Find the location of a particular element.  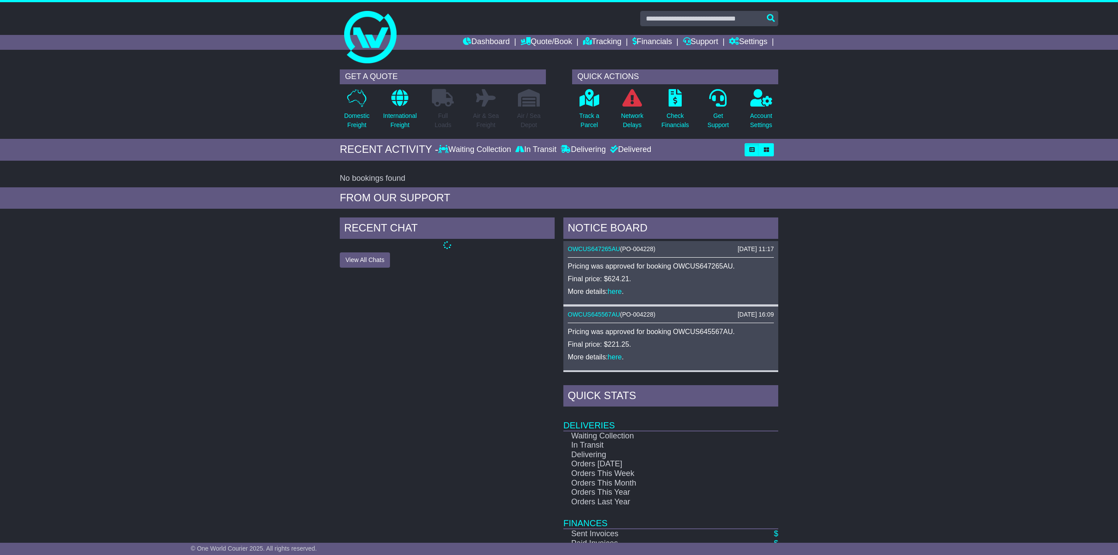

td: Paid Invoices is located at coordinates (655, 544).